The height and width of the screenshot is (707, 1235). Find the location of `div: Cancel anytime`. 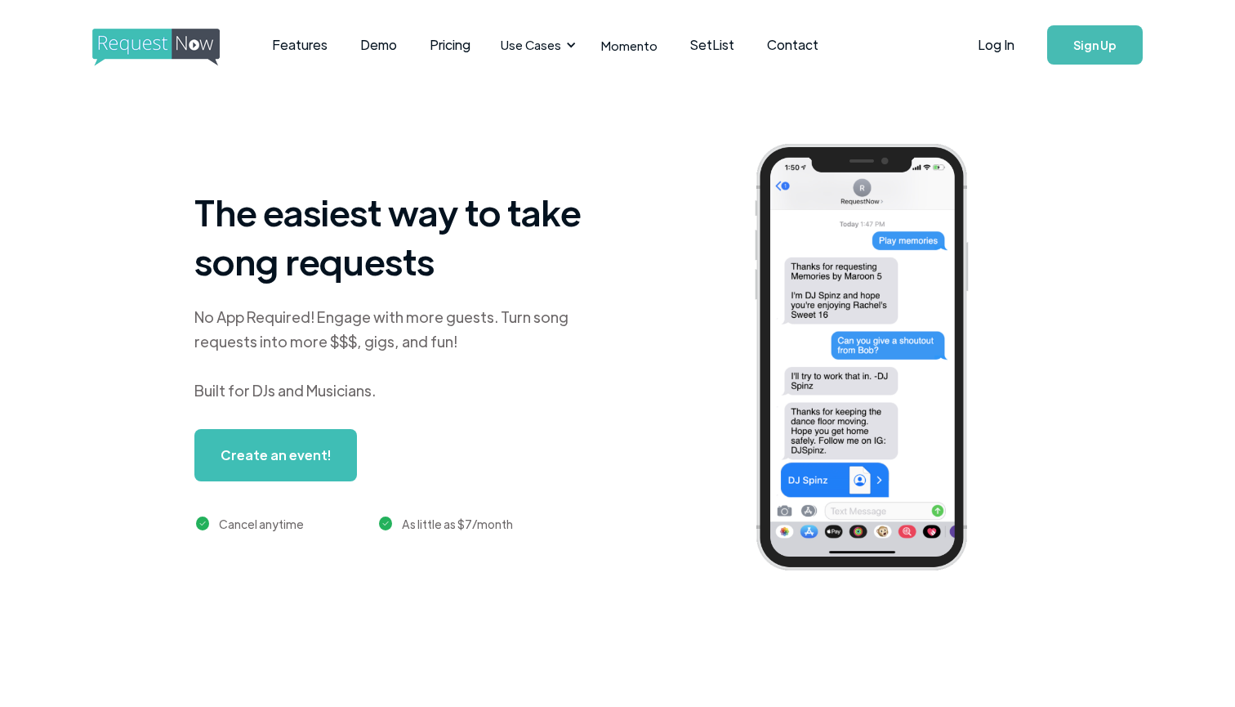

div: Cancel anytime is located at coordinates (261, 524).